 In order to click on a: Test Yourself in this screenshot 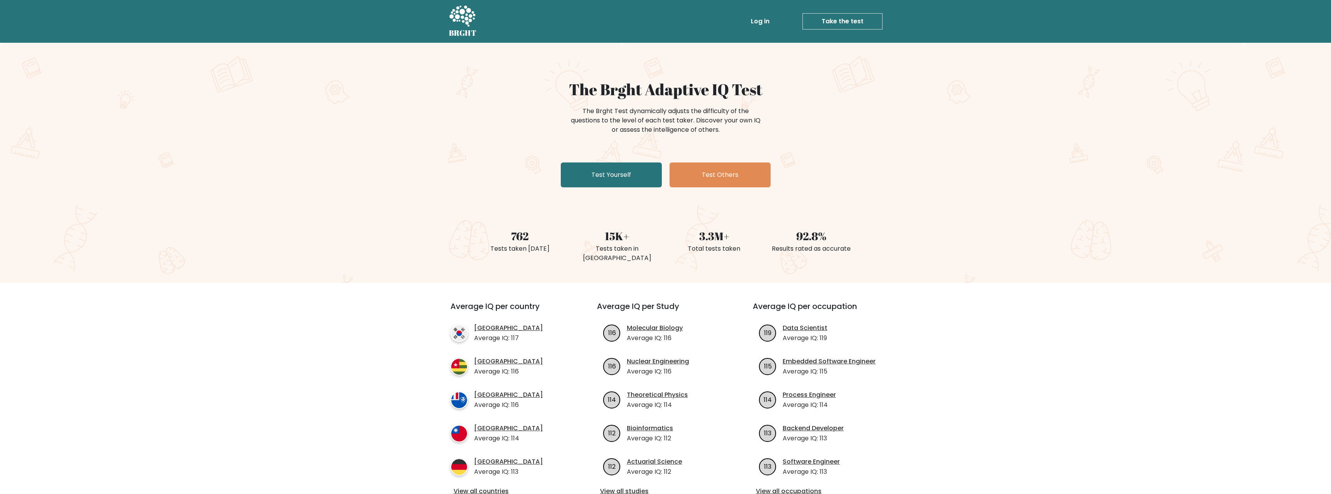, I will do `click(611, 175)`.